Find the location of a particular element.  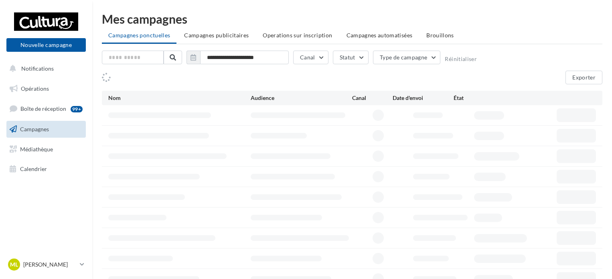

button: Type de campagne is located at coordinates (407, 57).